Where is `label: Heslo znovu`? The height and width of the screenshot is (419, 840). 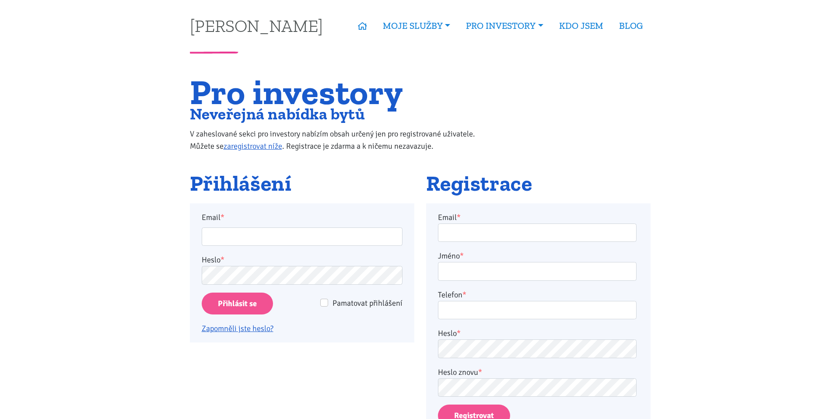
label: Heslo znovu is located at coordinates (460, 372).